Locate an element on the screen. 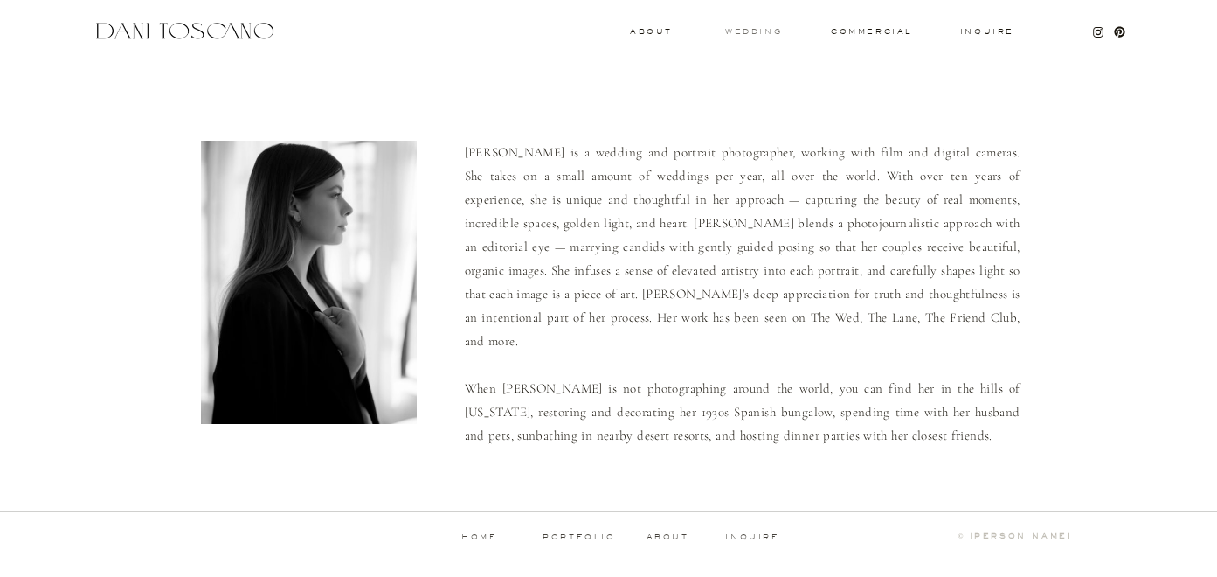  h3: commercial is located at coordinates (871, 31).